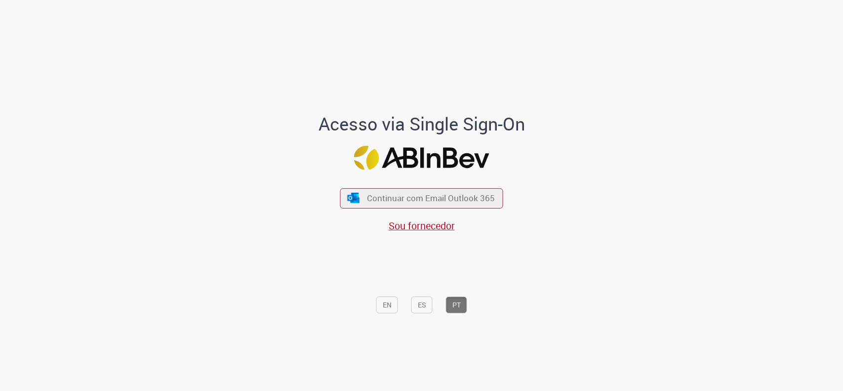 This screenshot has height=391, width=843. Describe the element at coordinates (422, 198) in the screenshot. I see `button: ícone Azure/Microsoft 360 Continuar com Email Outlook 365` at that location.